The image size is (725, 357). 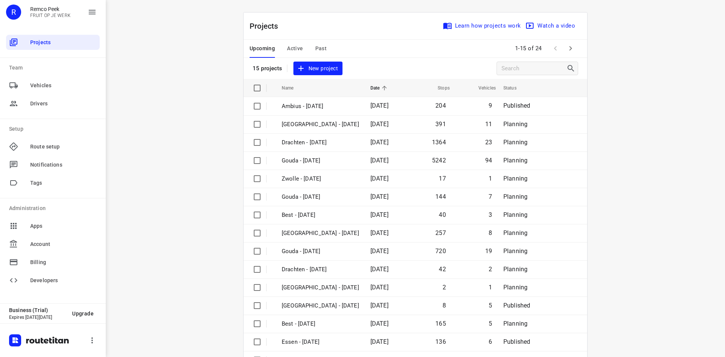 What do you see at coordinates (63, 146) in the screenshot?
I see `span: Route setup` at bounding box center [63, 146].